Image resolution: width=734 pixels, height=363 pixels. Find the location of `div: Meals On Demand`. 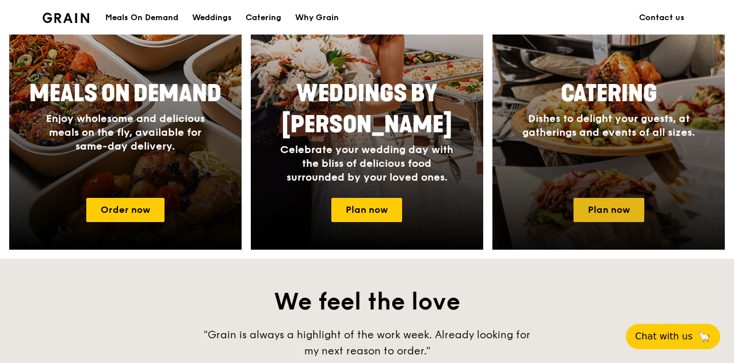

div: Meals On Demand is located at coordinates (141, 18).